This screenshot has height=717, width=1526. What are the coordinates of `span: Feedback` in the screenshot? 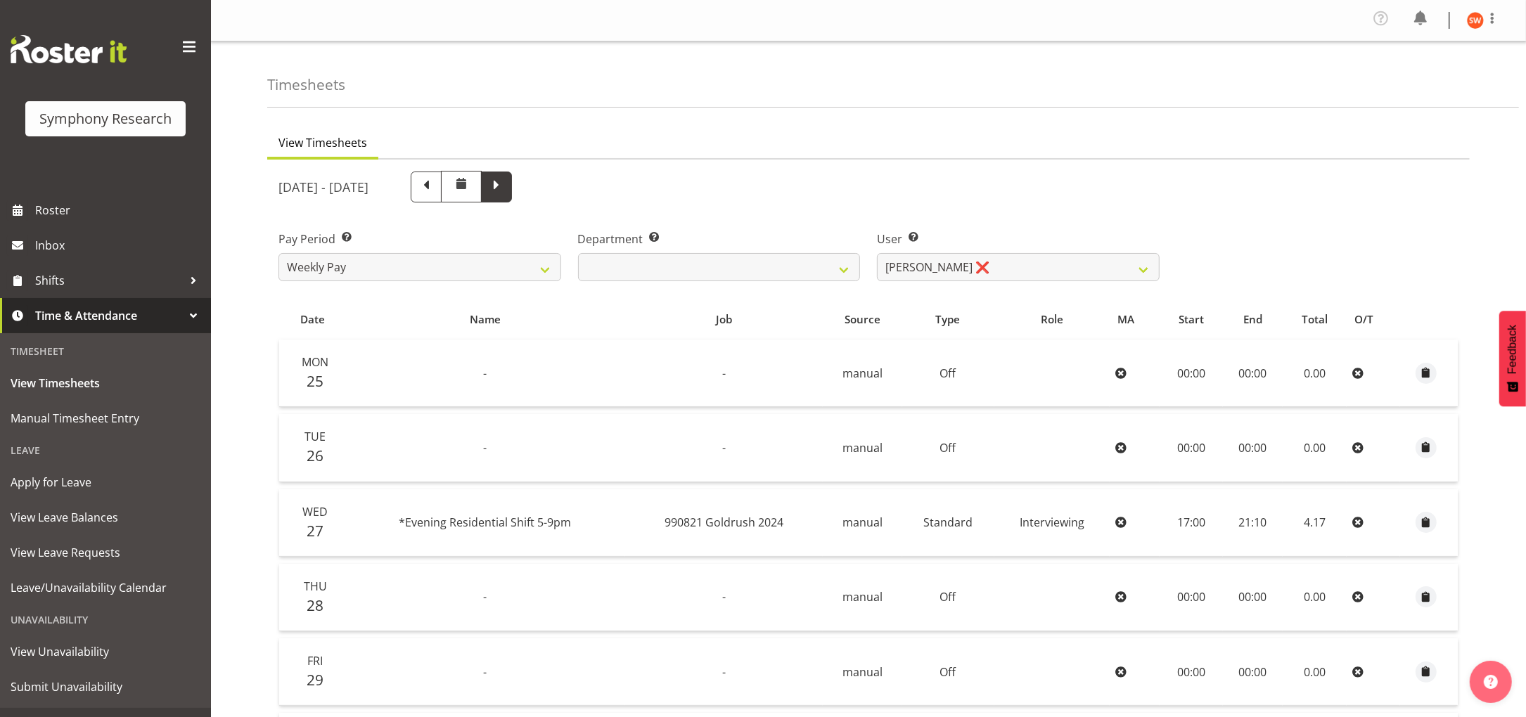 It's located at (1512, 349).